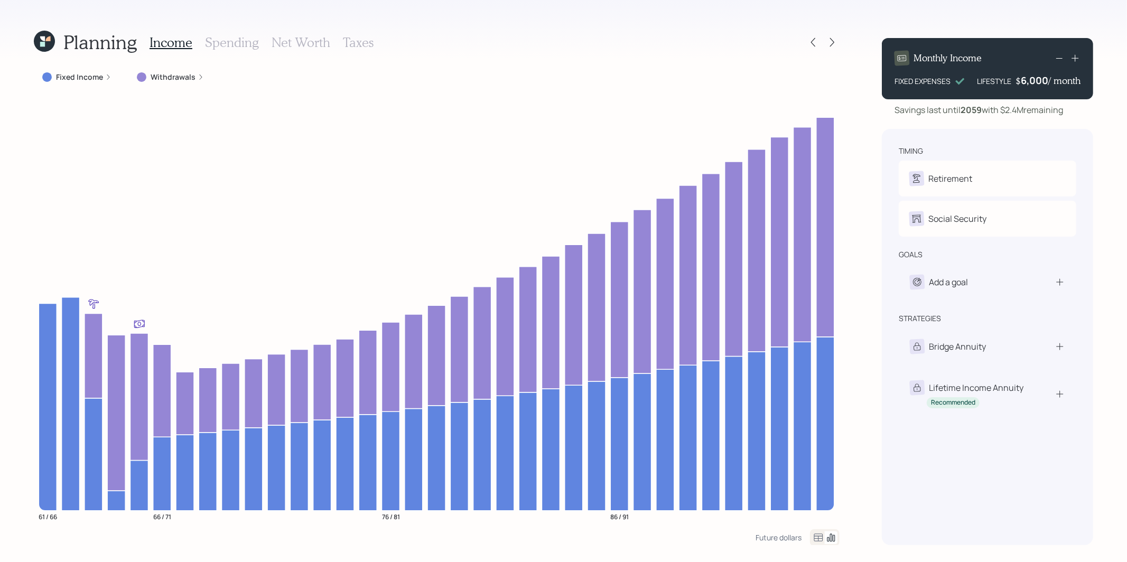 This screenshot has height=562, width=1127. What do you see at coordinates (971, 110) in the screenshot?
I see `b: 2059` at bounding box center [971, 110].